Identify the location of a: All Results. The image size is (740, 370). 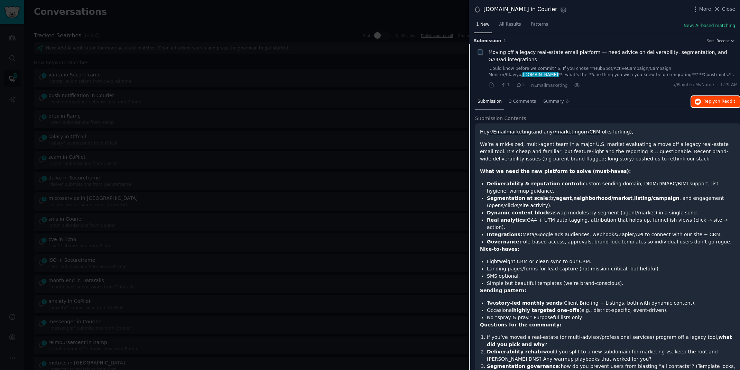
(510, 26).